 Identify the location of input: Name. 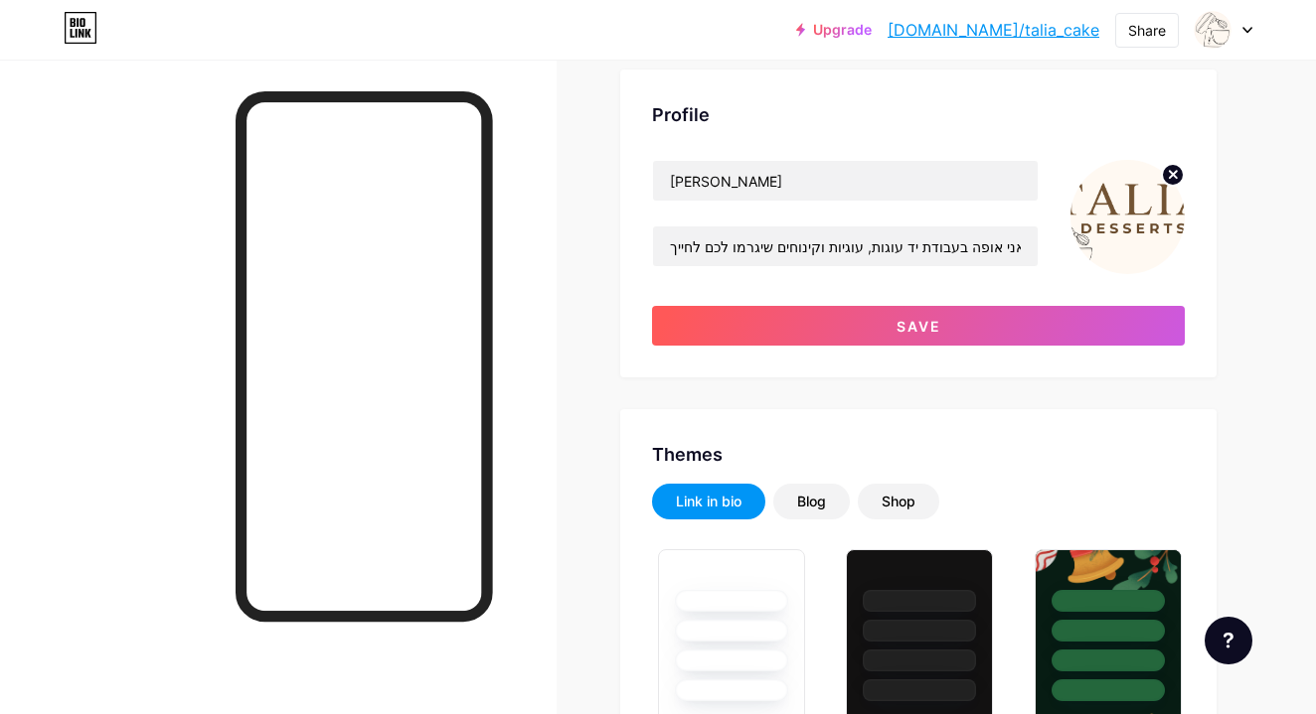
(845, 181).